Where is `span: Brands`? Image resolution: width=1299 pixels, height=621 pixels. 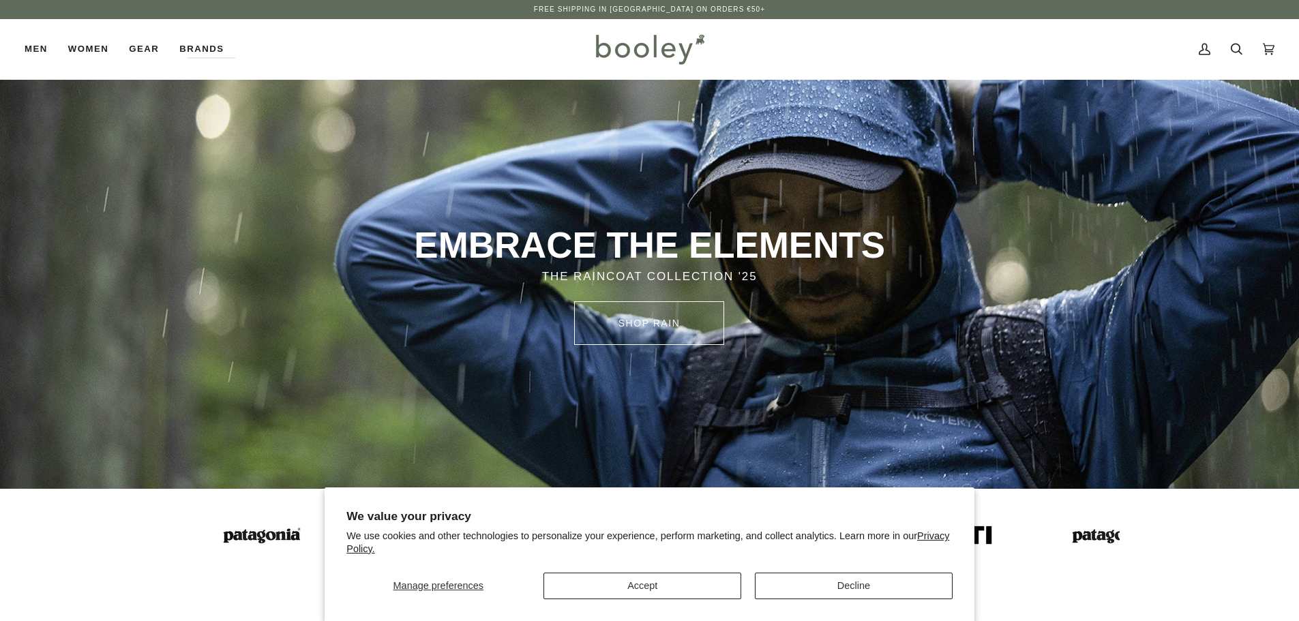
span: Brands is located at coordinates (201, 49).